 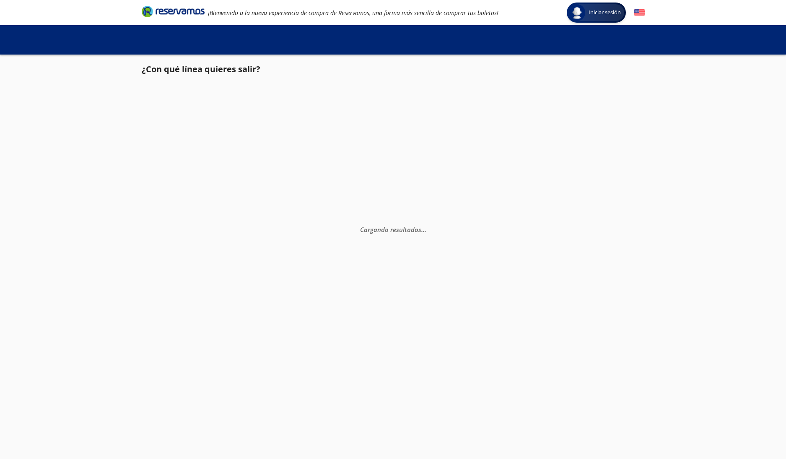 What do you see at coordinates (173, 11) in the screenshot?
I see `i: Brand Logo` at bounding box center [173, 11].